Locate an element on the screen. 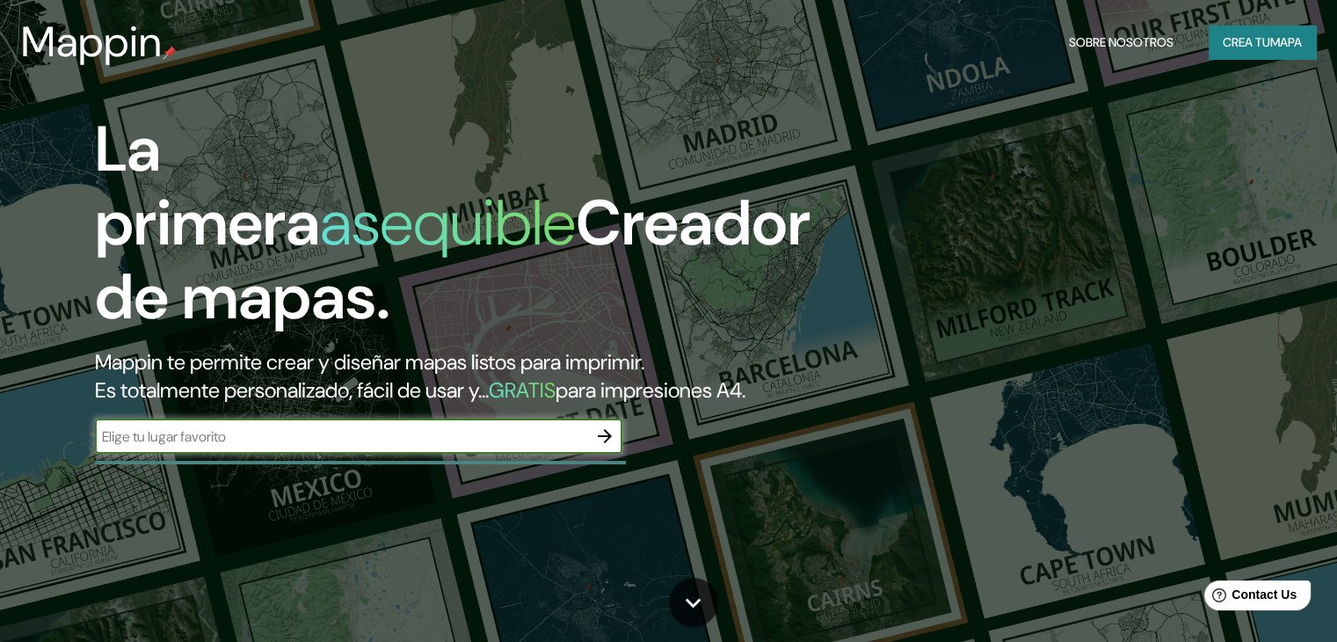 The height and width of the screenshot is (642, 1337). font: asequible is located at coordinates (448, 222).